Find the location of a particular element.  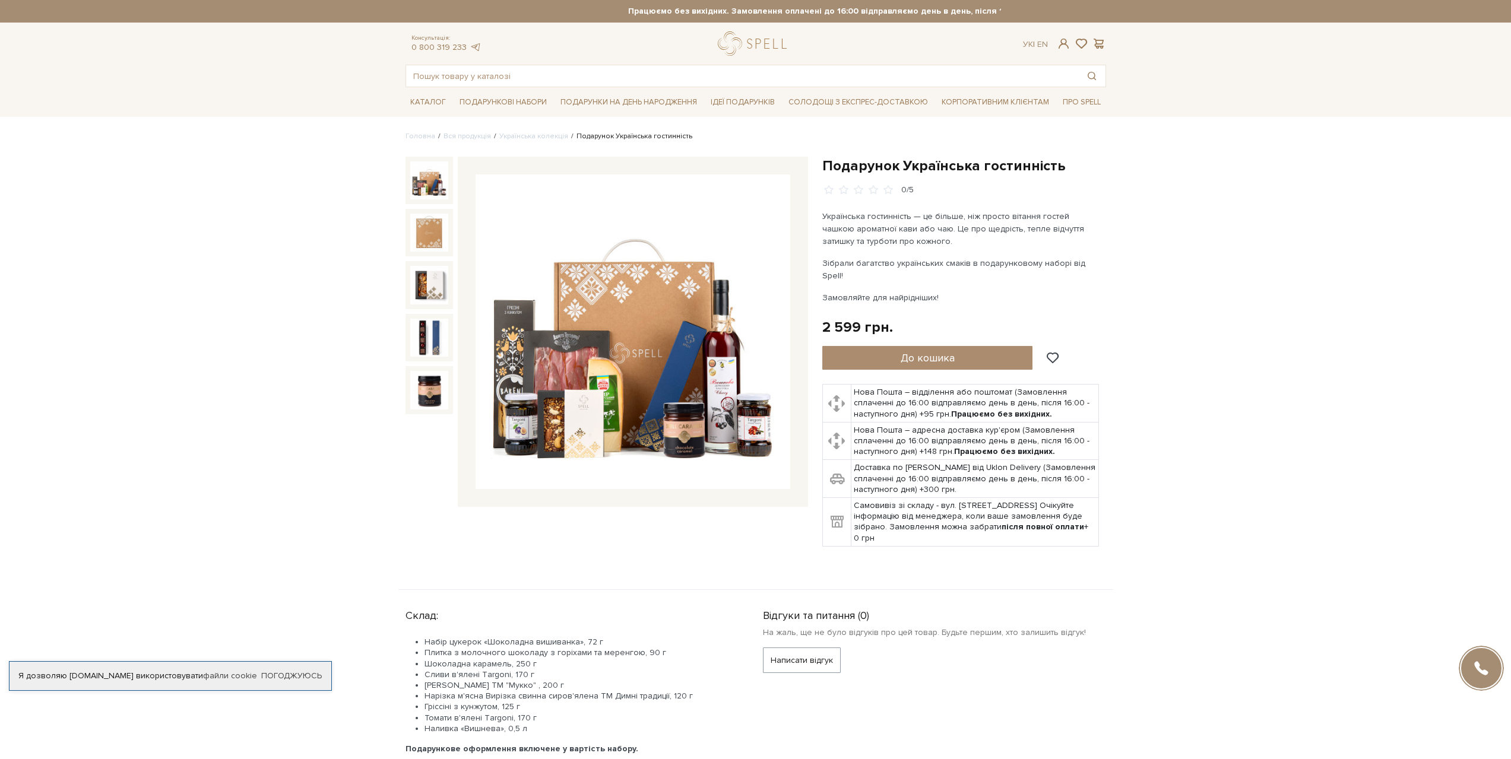

li: Нарізка м'ясна Вирізка свинна сиров'ялена ТМ Димні традиції, 120 г is located at coordinates (579, 696).